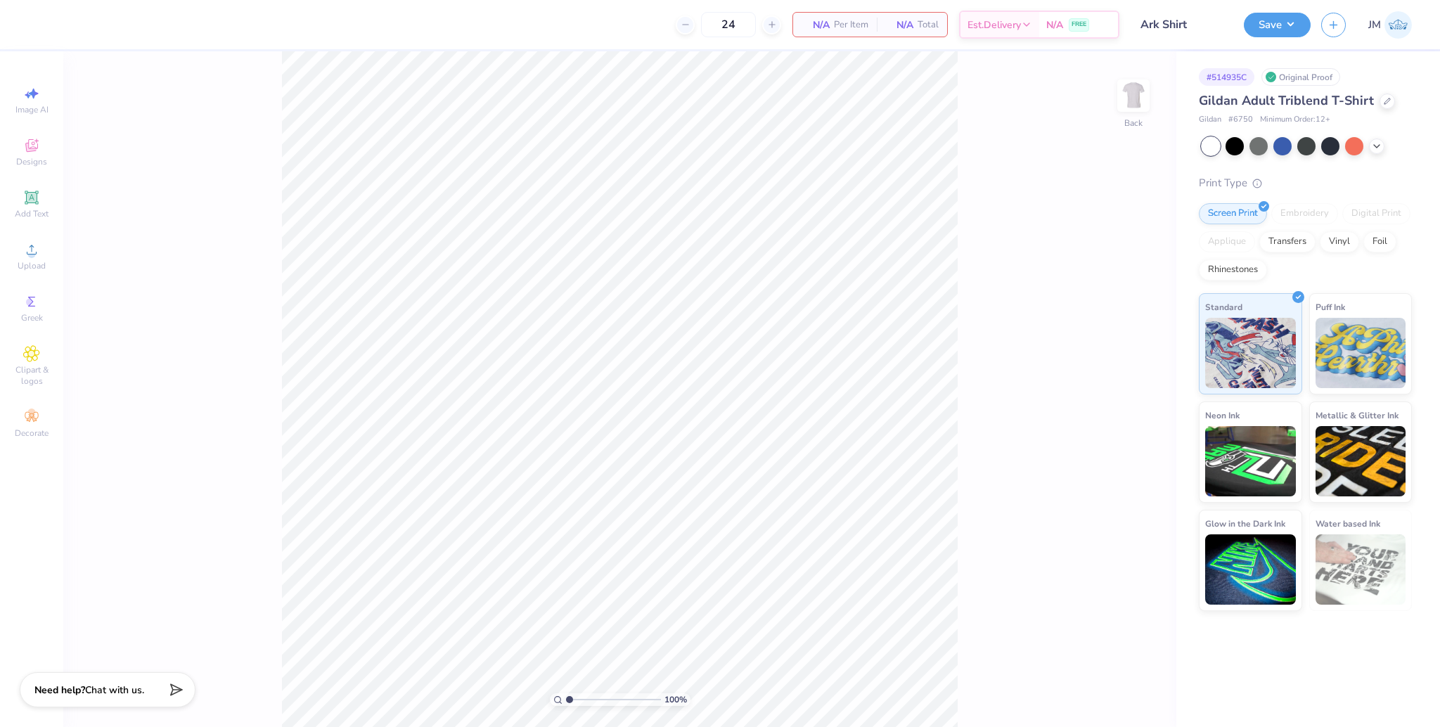  I want to click on div: Print Type, so click(1305, 183).